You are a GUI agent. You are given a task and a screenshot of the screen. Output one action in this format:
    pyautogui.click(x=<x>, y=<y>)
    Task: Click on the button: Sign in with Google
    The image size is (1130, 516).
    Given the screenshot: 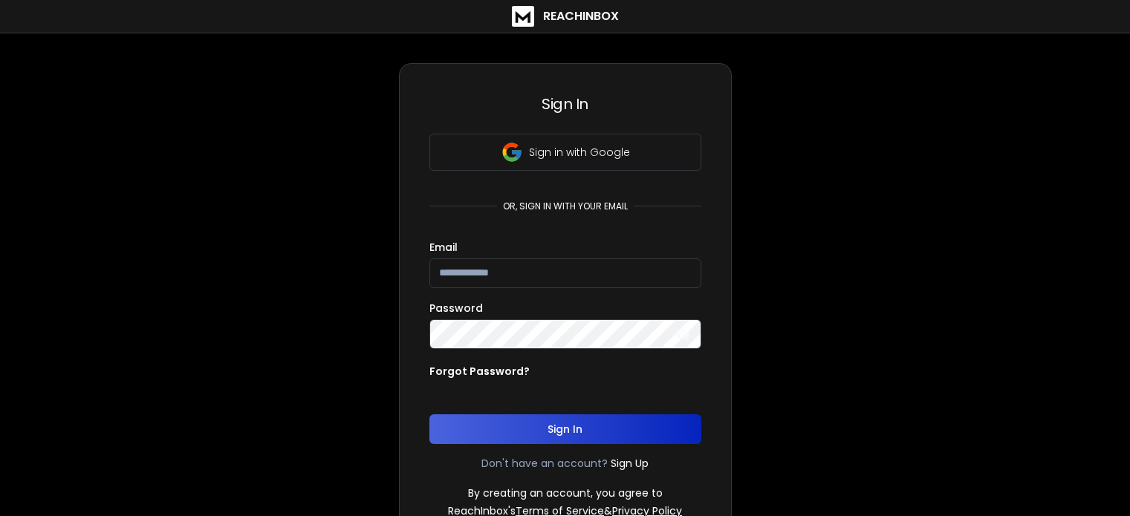 What is the action you would take?
    pyautogui.click(x=566, y=152)
    